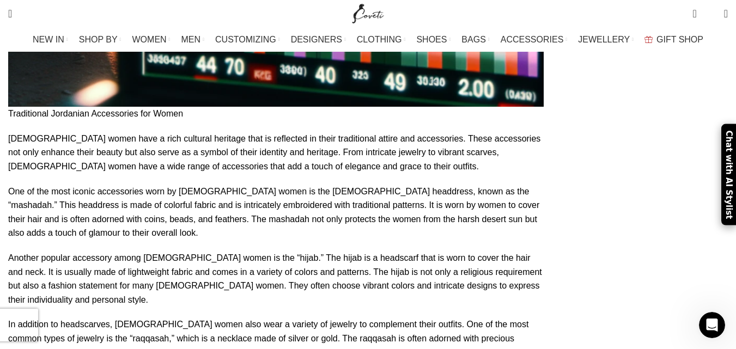  Describe the element at coordinates (604, 39) in the screenshot. I see `span: JEWELLERY` at that location.